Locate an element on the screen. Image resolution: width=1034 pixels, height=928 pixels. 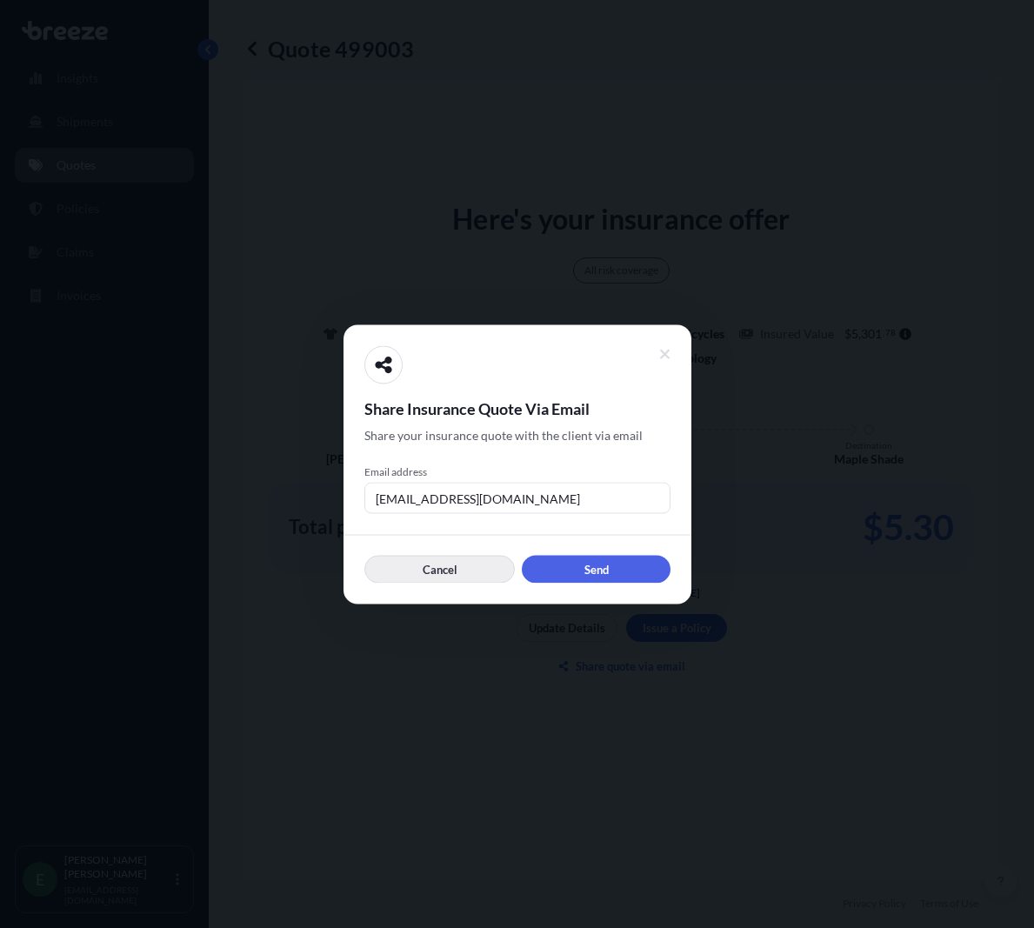
span: Share Insurance Quote Via Email is located at coordinates (518, 408).